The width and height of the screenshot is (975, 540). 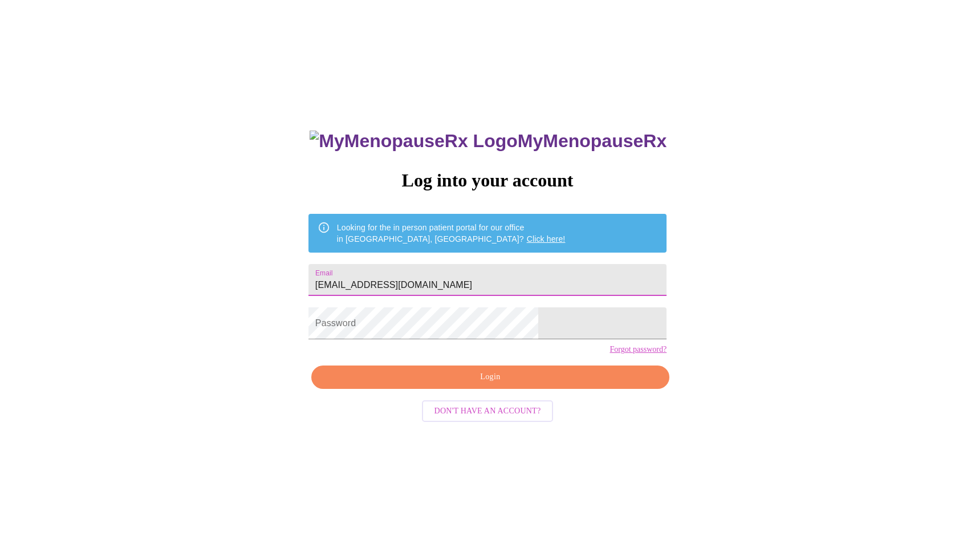 What do you see at coordinates (487, 411) in the screenshot?
I see `button: Don't have an account?` at bounding box center [487, 411].